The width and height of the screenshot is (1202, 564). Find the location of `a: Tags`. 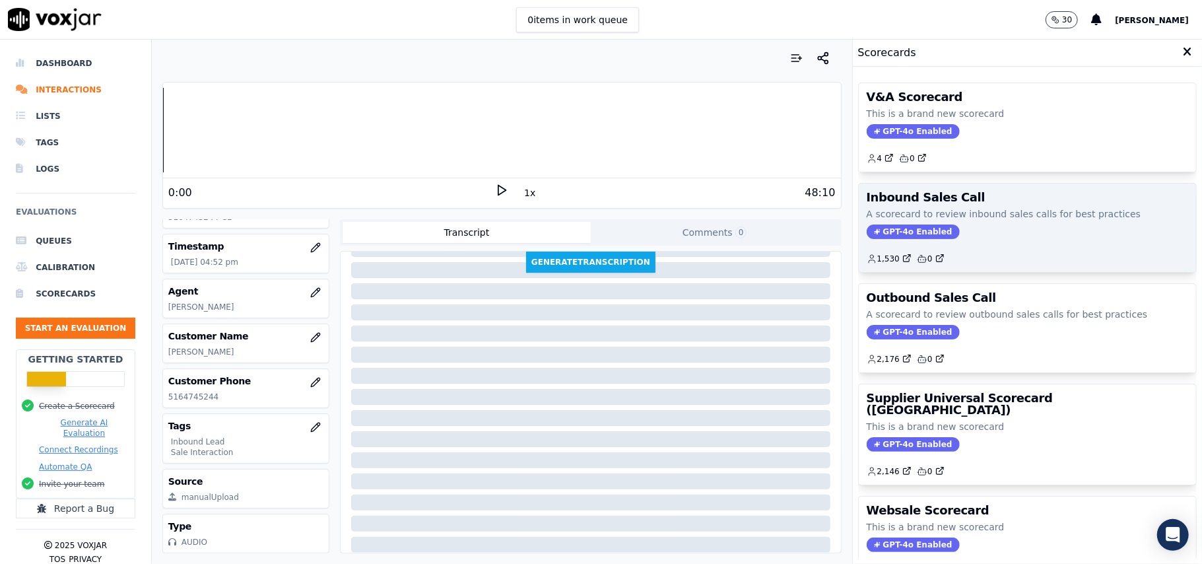

a: Tags is located at coordinates (75, 143).